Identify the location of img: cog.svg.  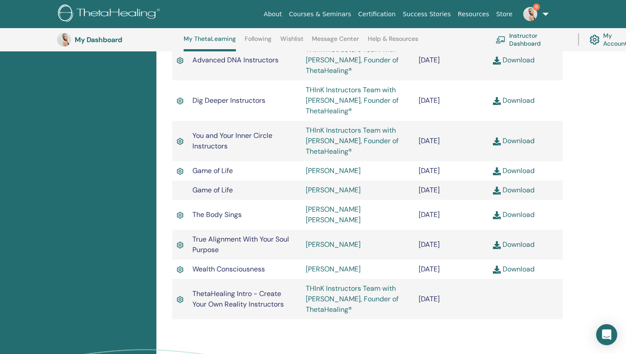
(594, 40).